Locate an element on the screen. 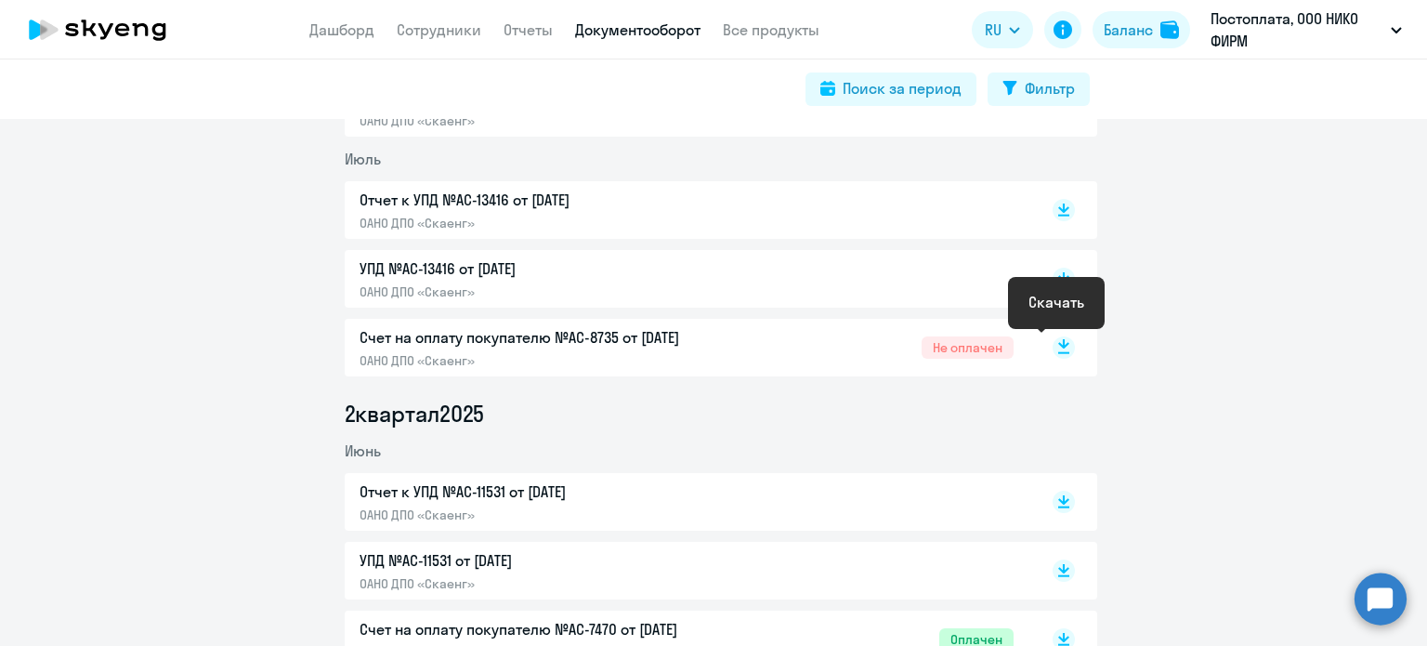 The image size is (1427, 646). img: balance is located at coordinates (1170, 30).